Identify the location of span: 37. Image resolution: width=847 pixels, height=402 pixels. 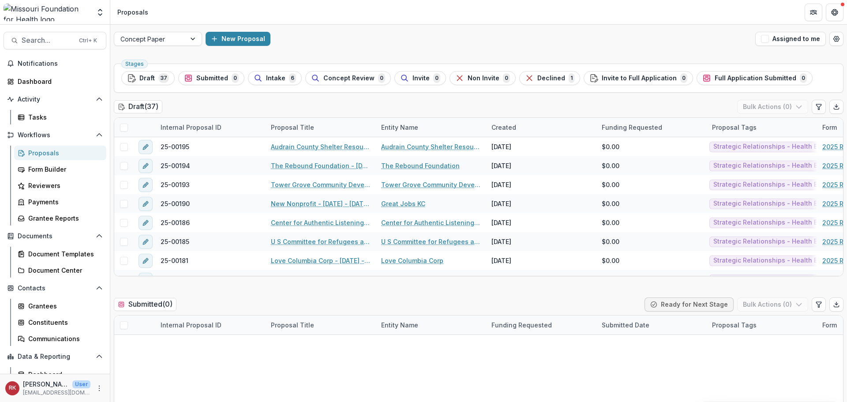
(164, 78).